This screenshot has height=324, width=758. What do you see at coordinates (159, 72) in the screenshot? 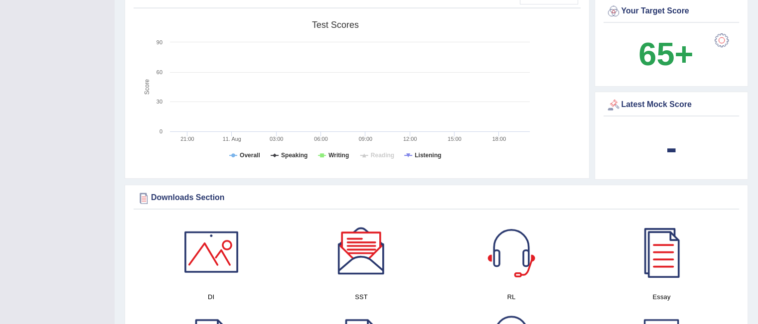
I see `text: 60` at bounding box center [159, 72].